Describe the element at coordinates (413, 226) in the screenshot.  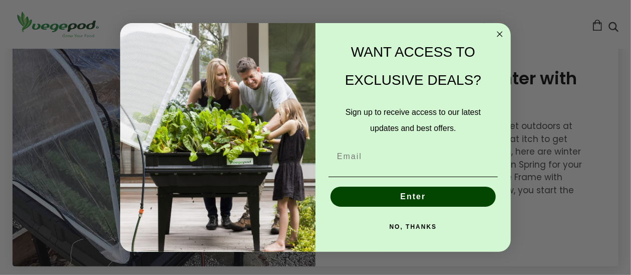
I see `button: NO, THANKS` at that location.